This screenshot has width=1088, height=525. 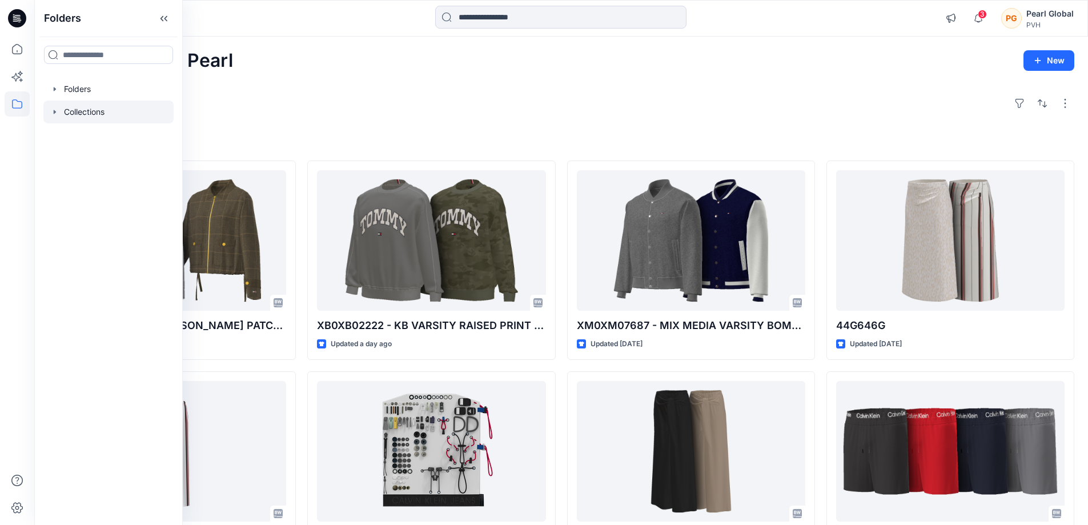 I want to click on a: N61056, so click(x=950, y=451).